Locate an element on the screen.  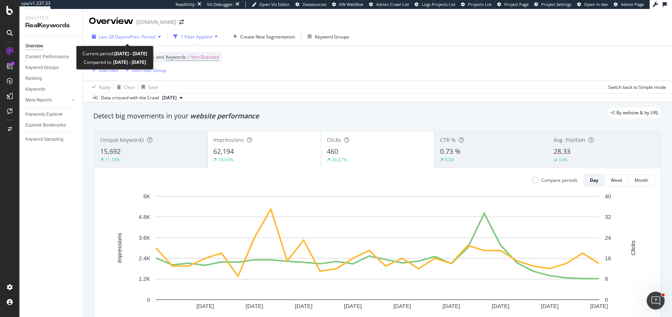
div: Compared to: is located at coordinates (115, 62).